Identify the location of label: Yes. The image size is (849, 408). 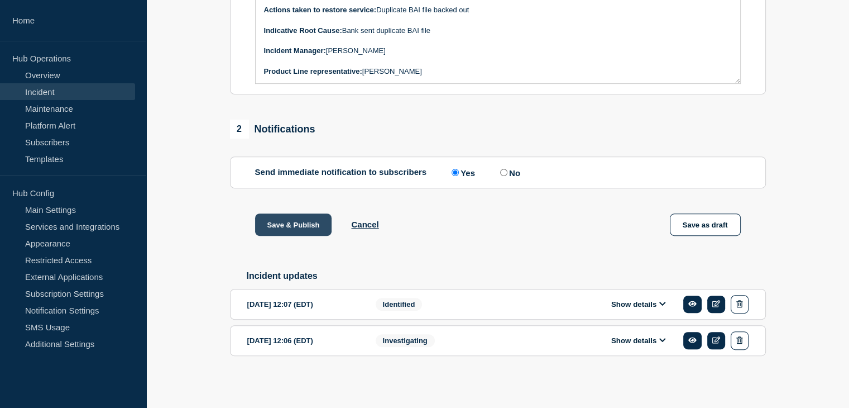
(462, 172).